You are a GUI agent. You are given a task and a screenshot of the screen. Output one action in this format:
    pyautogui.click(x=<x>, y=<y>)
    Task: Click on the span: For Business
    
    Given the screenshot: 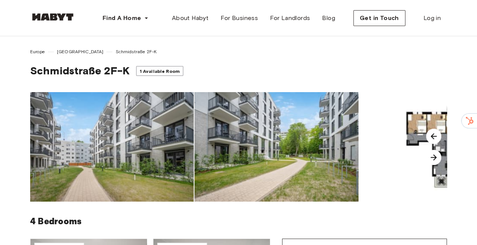 What is the action you would take?
    pyautogui.click(x=239, y=18)
    